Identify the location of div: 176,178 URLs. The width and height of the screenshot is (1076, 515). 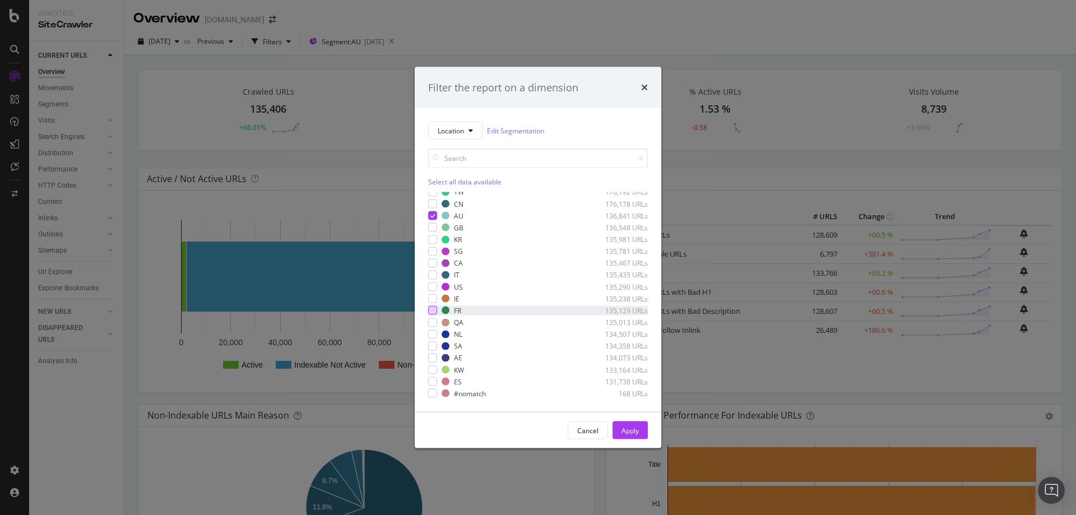
(620, 203).